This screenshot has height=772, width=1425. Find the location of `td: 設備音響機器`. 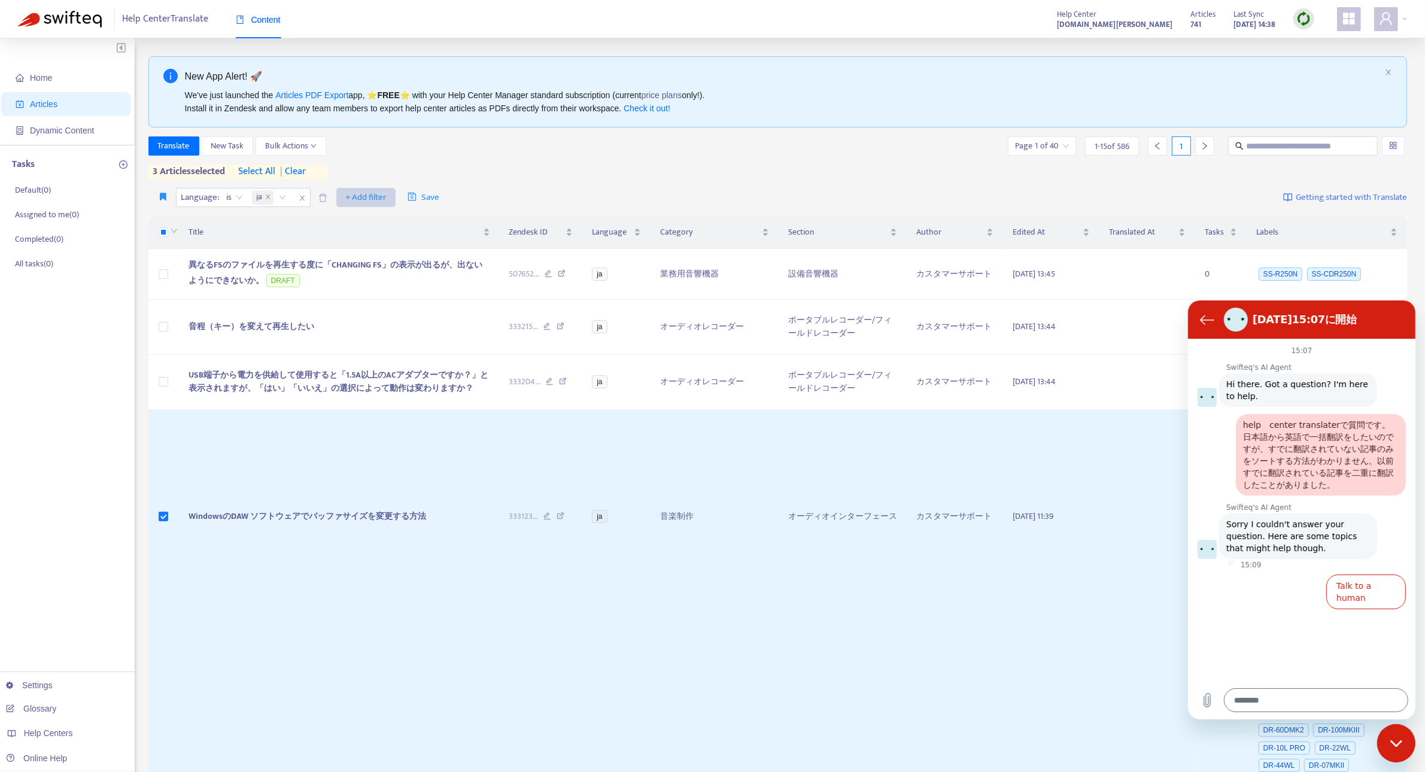

td: 設備音響機器 is located at coordinates (843, 274).